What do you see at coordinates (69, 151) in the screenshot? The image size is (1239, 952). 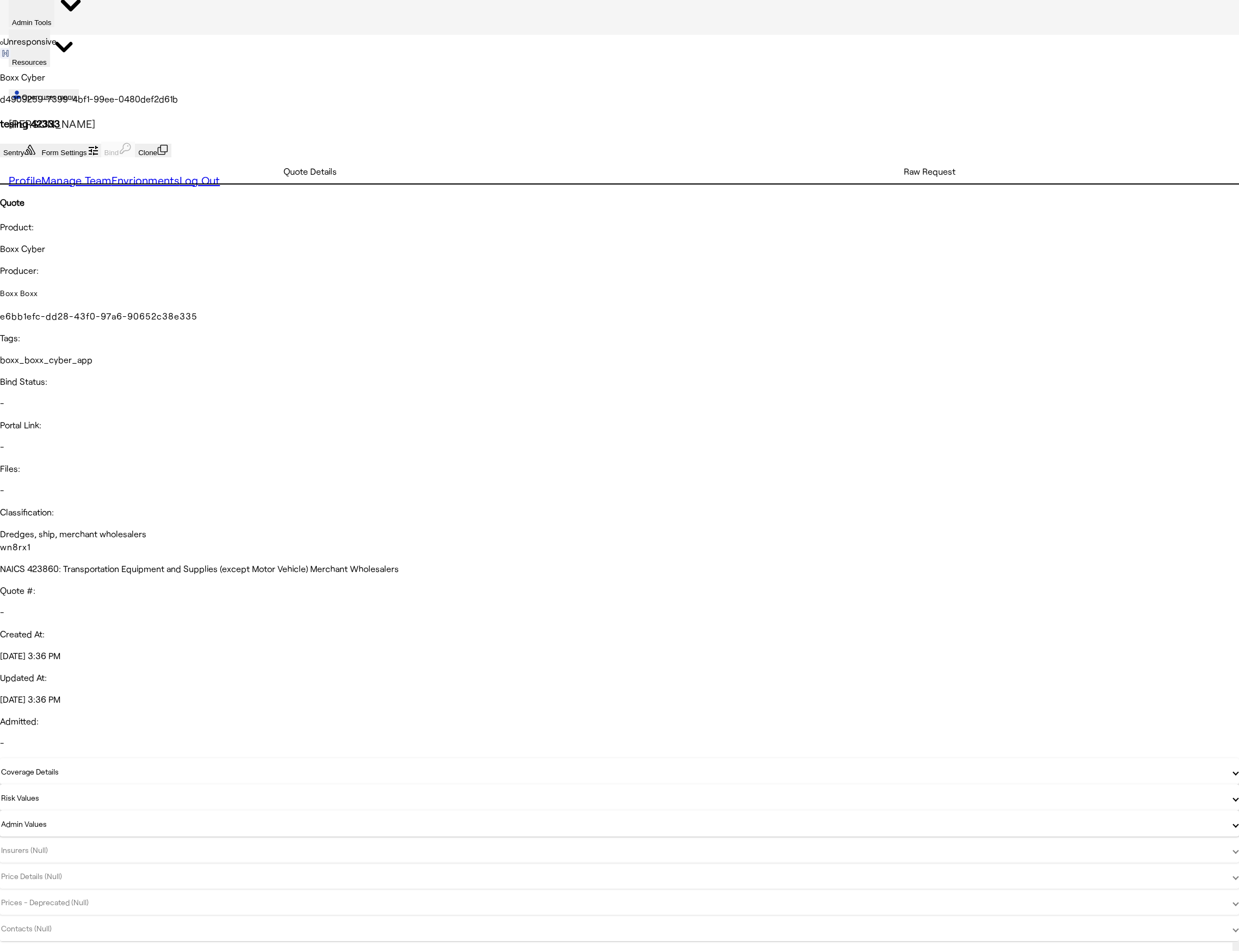 I see `button: Form Settings` at bounding box center [69, 151].